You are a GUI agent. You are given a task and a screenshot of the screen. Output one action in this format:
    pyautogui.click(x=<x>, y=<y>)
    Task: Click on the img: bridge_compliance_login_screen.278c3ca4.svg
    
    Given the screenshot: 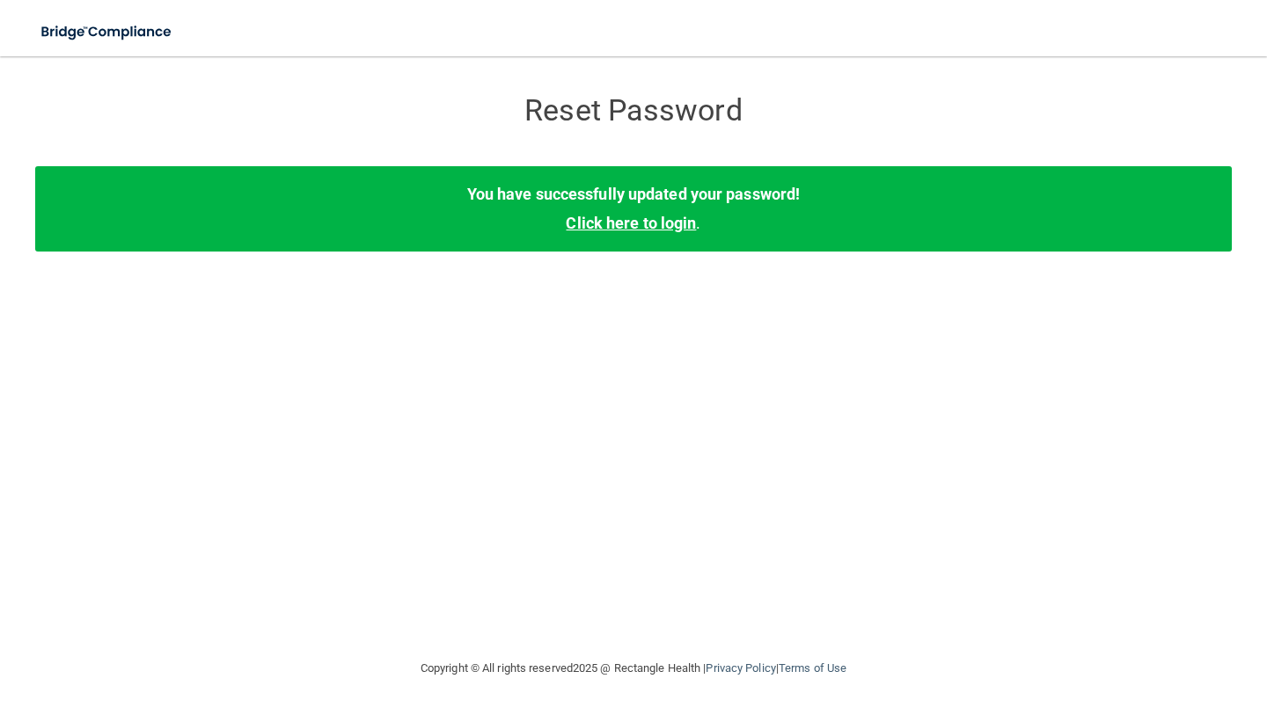 What is the action you would take?
    pyautogui.click(x=107, y=32)
    